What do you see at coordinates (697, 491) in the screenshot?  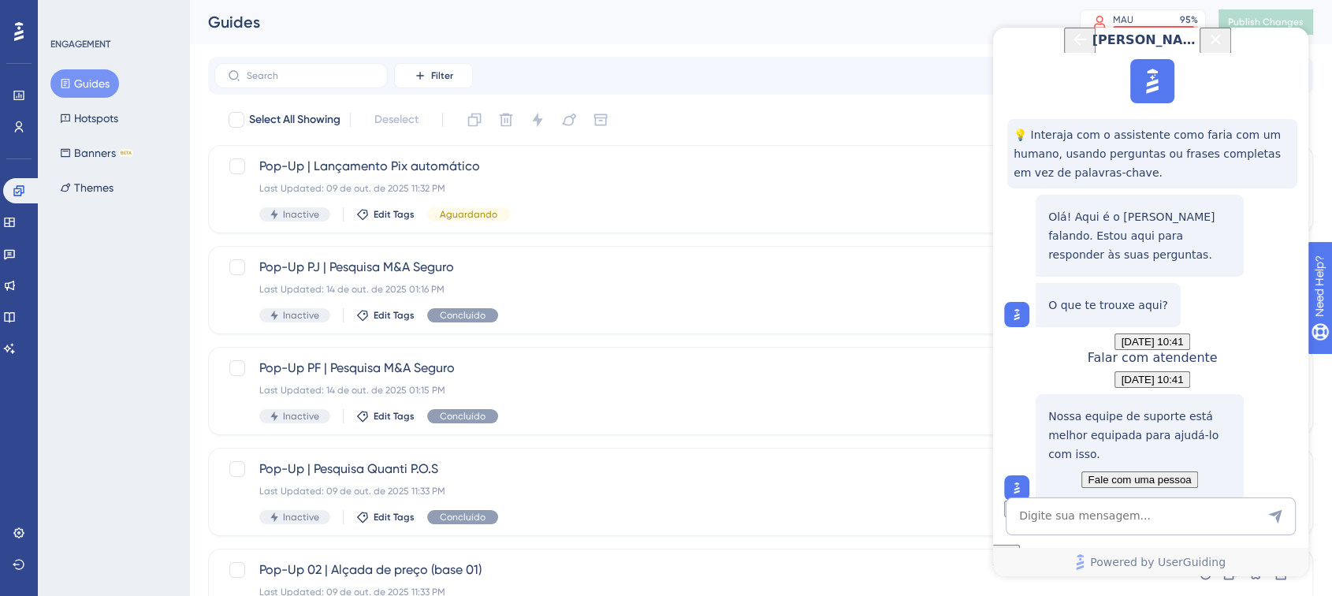 I see `div: Last Updated: 09 de out. de 2025 11:33 PM` at bounding box center [697, 491].